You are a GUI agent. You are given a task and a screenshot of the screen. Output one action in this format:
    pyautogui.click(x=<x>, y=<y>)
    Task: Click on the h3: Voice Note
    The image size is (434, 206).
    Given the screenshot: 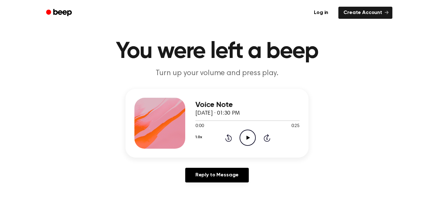 What is the action you would take?
    pyautogui.click(x=248, y=105)
    